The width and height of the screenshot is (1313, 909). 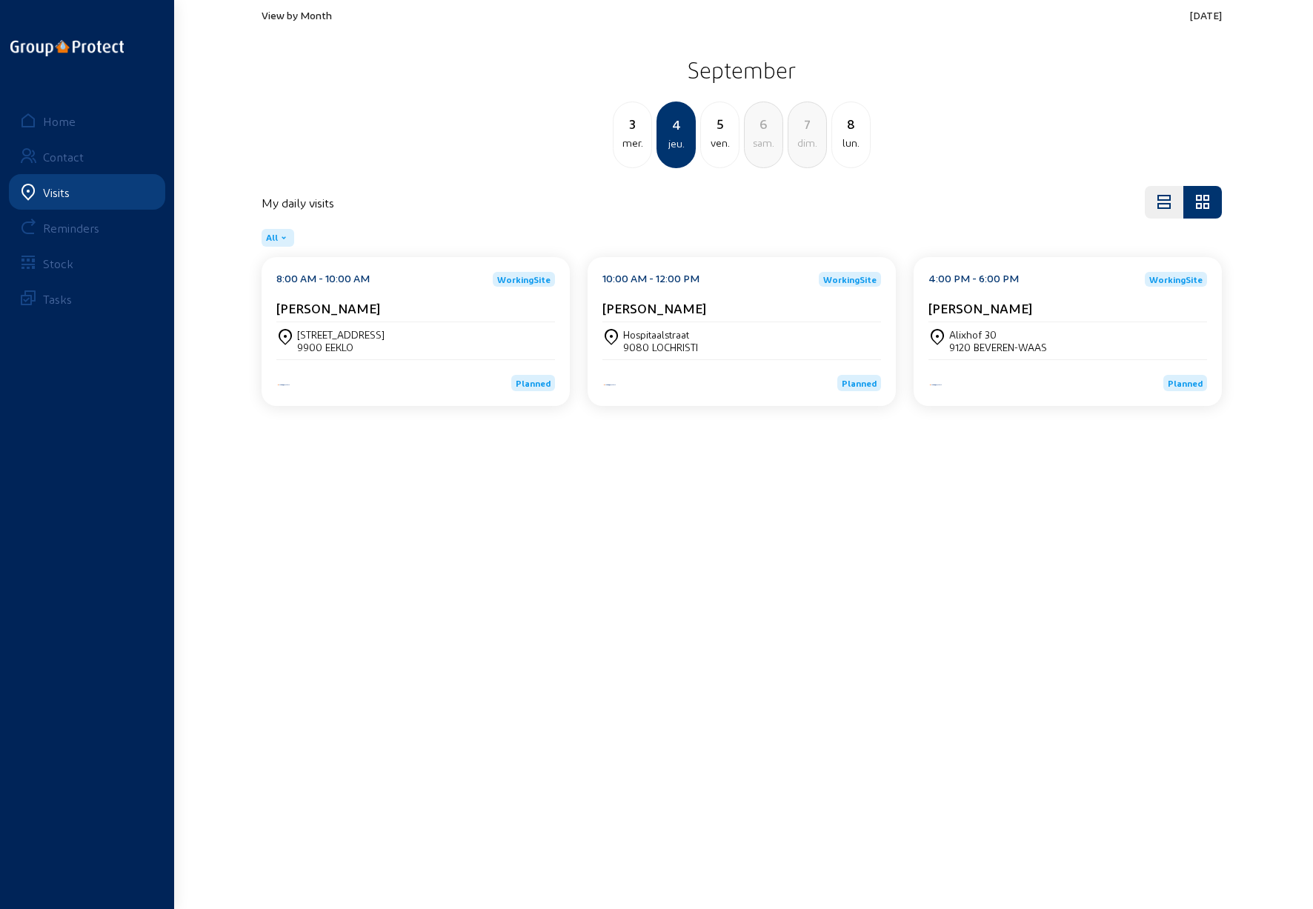 What do you see at coordinates (87, 121) in the screenshot?
I see `a: Home` at bounding box center [87, 121].